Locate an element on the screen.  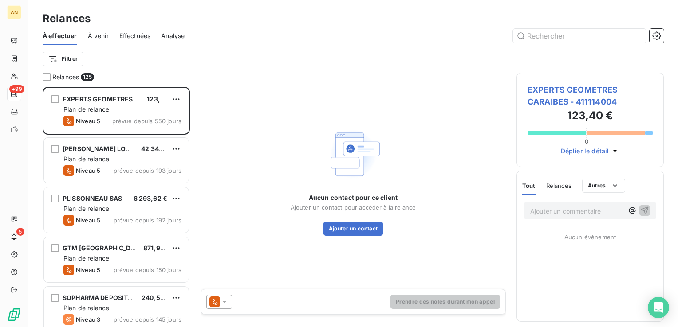
span: À venir is located at coordinates (98, 36).